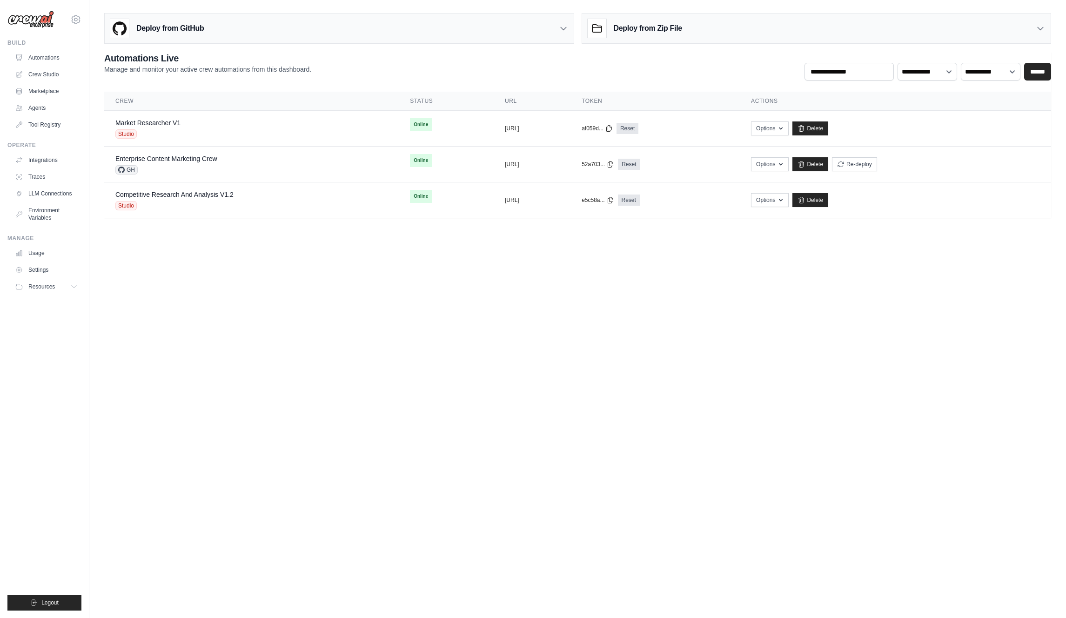 The image size is (1066, 618). Describe the element at coordinates (46, 270) in the screenshot. I see `a: Settings` at that location.